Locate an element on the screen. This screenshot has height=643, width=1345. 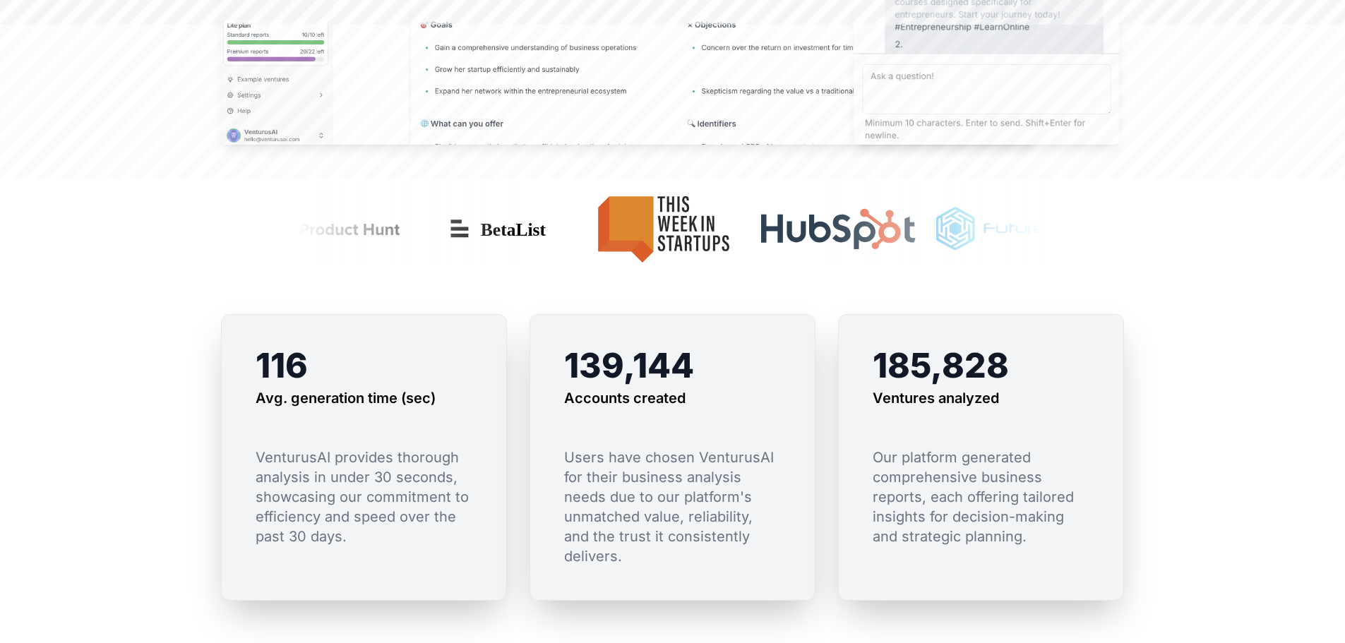
span: 116 is located at coordinates (282, 365).